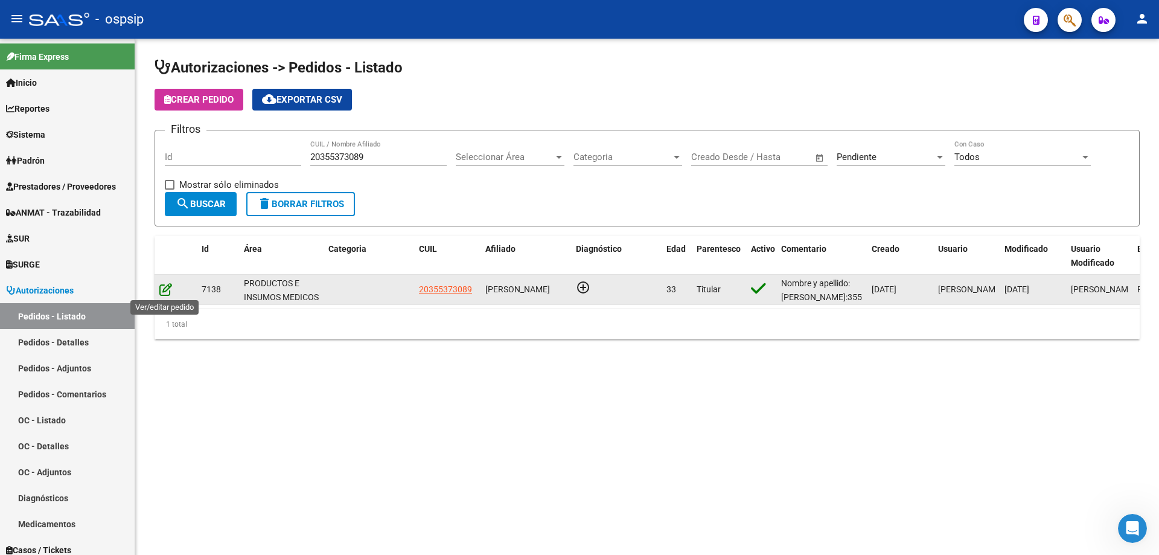 Image resolution: width=1159 pixels, height=555 pixels. Describe the element at coordinates (229, 185) in the screenshot. I see `span: Mostrar sólo eliminados` at that location.